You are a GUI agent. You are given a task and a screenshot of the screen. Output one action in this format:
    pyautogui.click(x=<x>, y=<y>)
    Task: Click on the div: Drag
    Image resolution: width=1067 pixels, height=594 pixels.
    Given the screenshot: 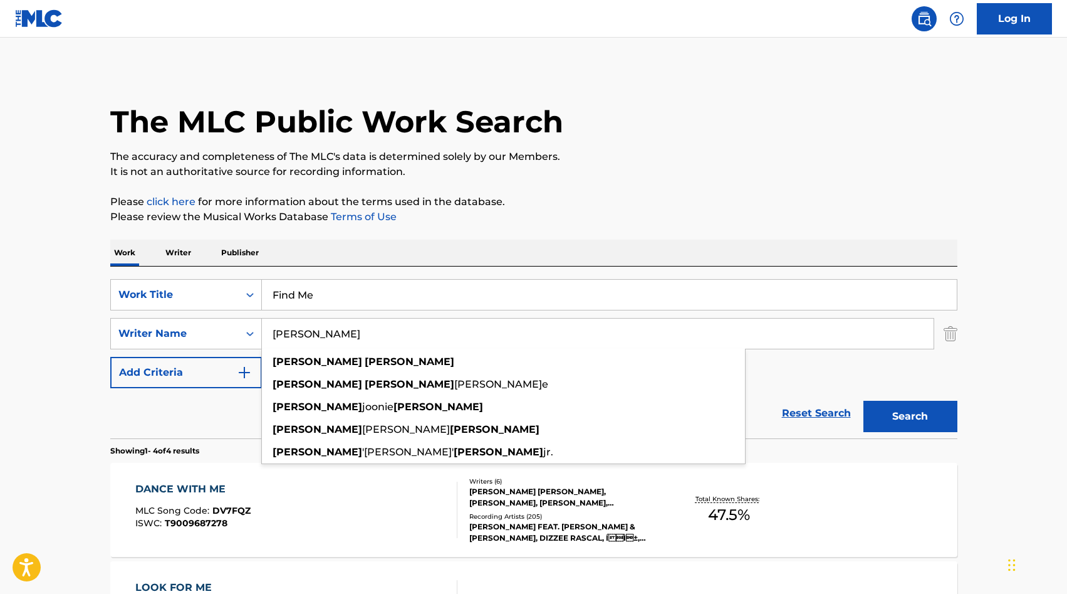 What is the action you would take?
    pyautogui.click(x=1012, y=565)
    